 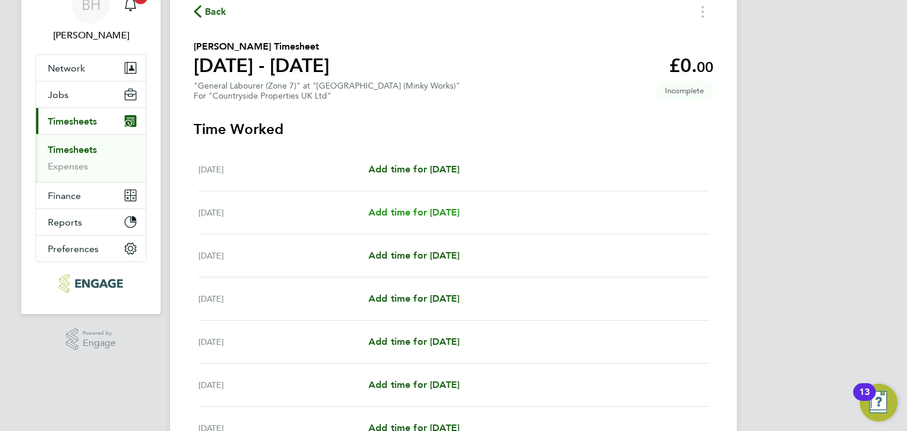 What do you see at coordinates (453, 129) in the screenshot?
I see `h3: Time Worked` at bounding box center [453, 129].